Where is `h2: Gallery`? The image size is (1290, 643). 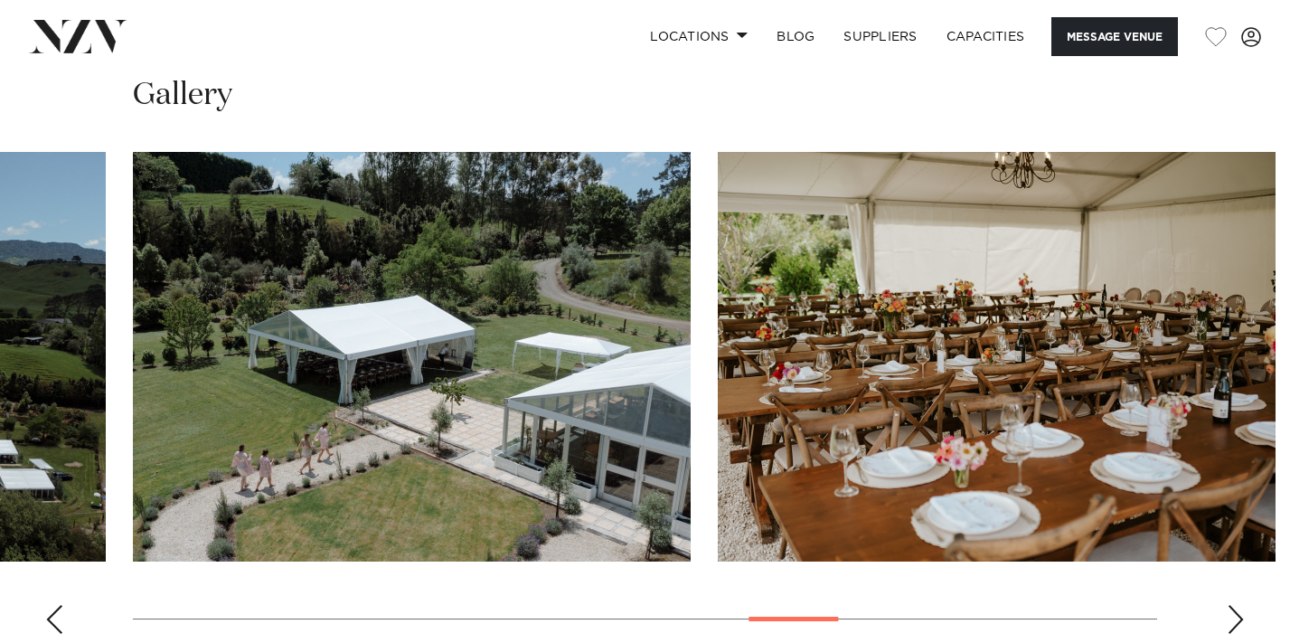 h2: Gallery is located at coordinates (183, 95).